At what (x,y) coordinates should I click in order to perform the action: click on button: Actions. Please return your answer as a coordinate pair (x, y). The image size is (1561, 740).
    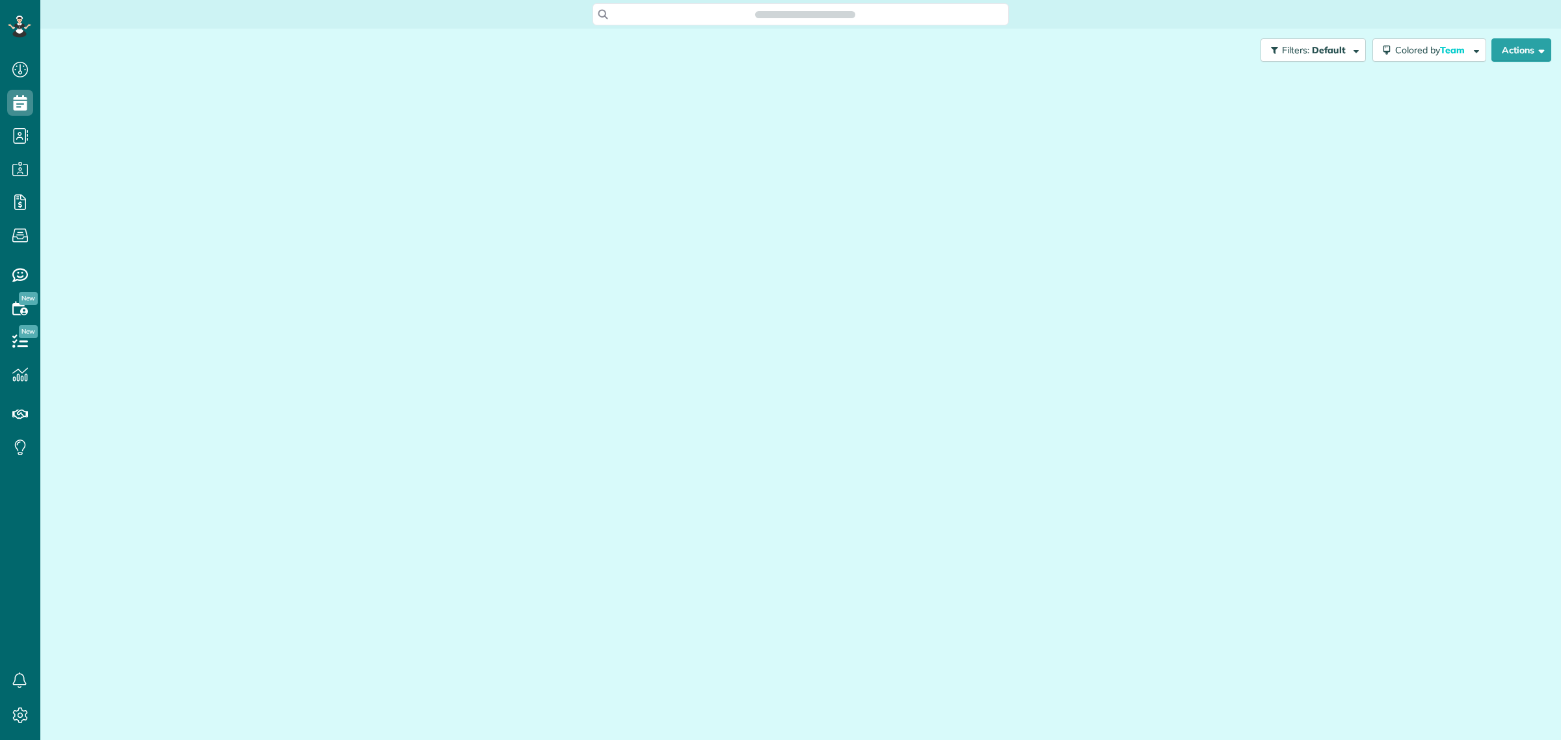
    Looking at the image, I should click on (1521, 50).